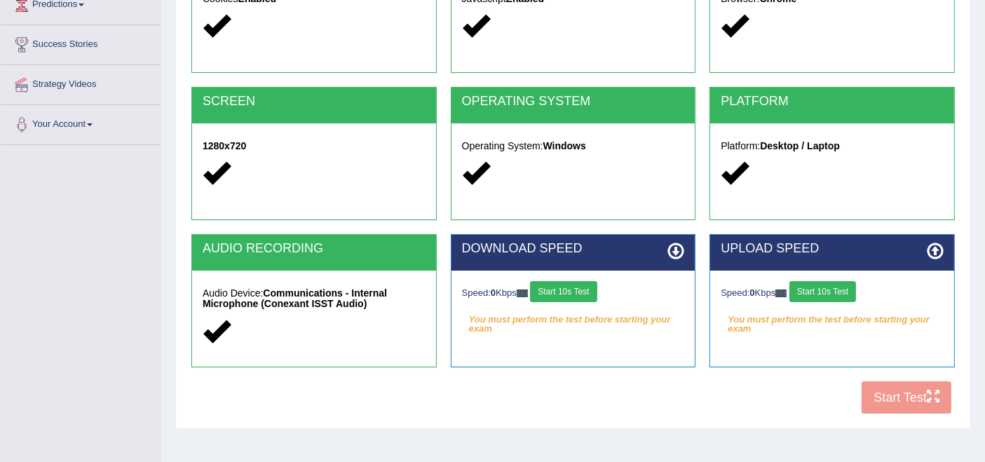 This screenshot has height=462, width=985. I want to click on h2: AUDIO RECORDING, so click(314, 249).